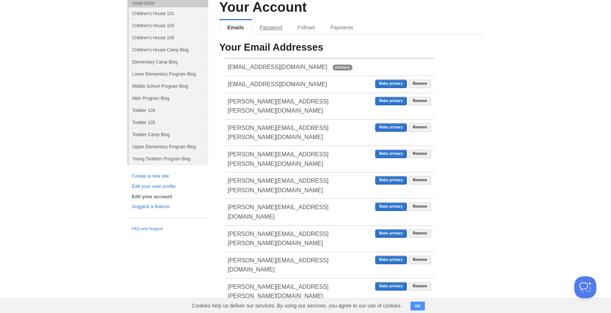 The image size is (611, 313). What do you see at coordinates (168, 229) in the screenshot?
I see `a: FAQ and Support` at bounding box center [168, 229].